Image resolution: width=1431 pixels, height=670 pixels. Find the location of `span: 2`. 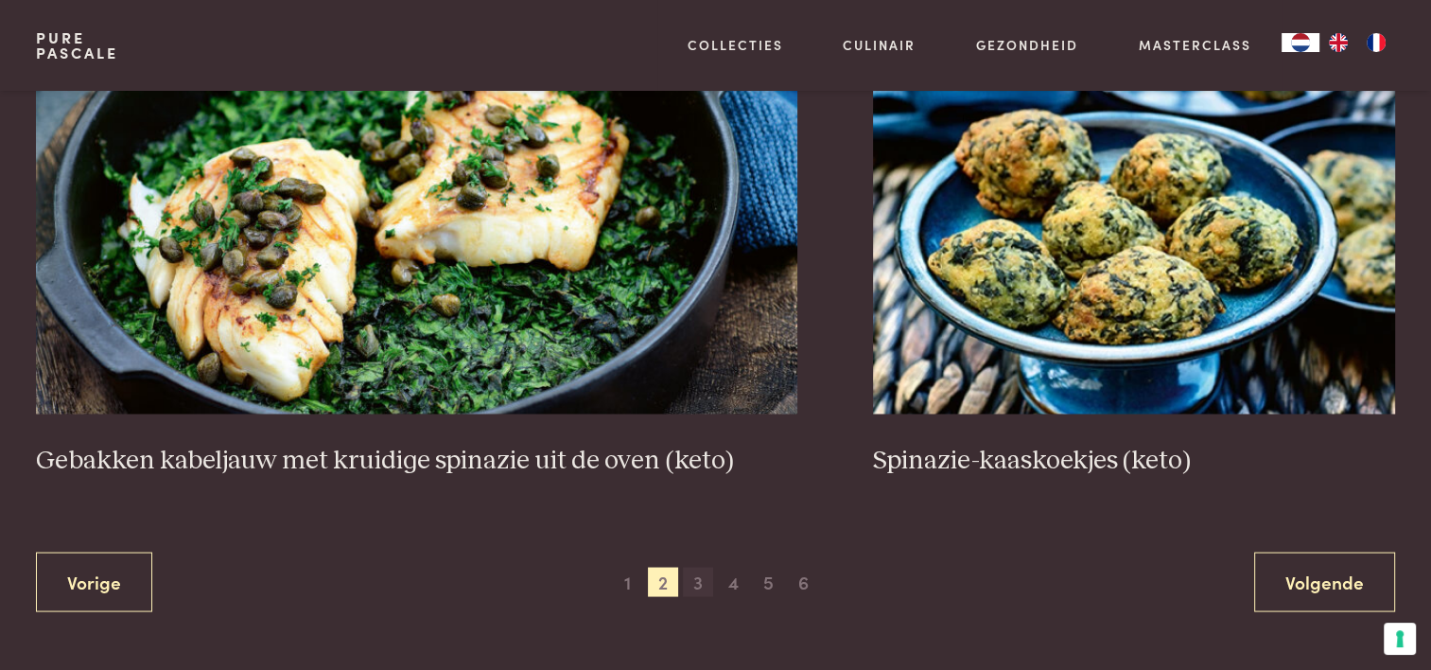

span: 2 is located at coordinates (663, 582).